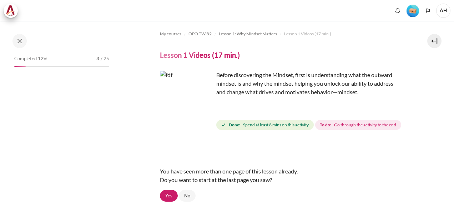 This screenshot has width=454, height=212. Describe the element at coordinates (169, 196) in the screenshot. I see `a: Yes` at that location.